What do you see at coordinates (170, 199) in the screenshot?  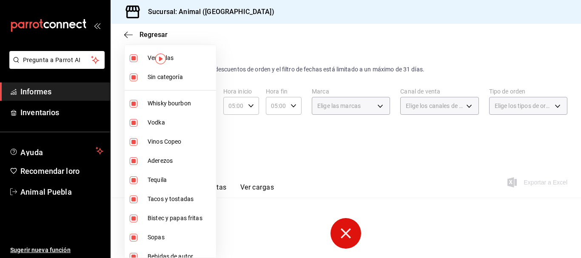 I see `font: Tacos y tostadas` at bounding box center [170, 199].